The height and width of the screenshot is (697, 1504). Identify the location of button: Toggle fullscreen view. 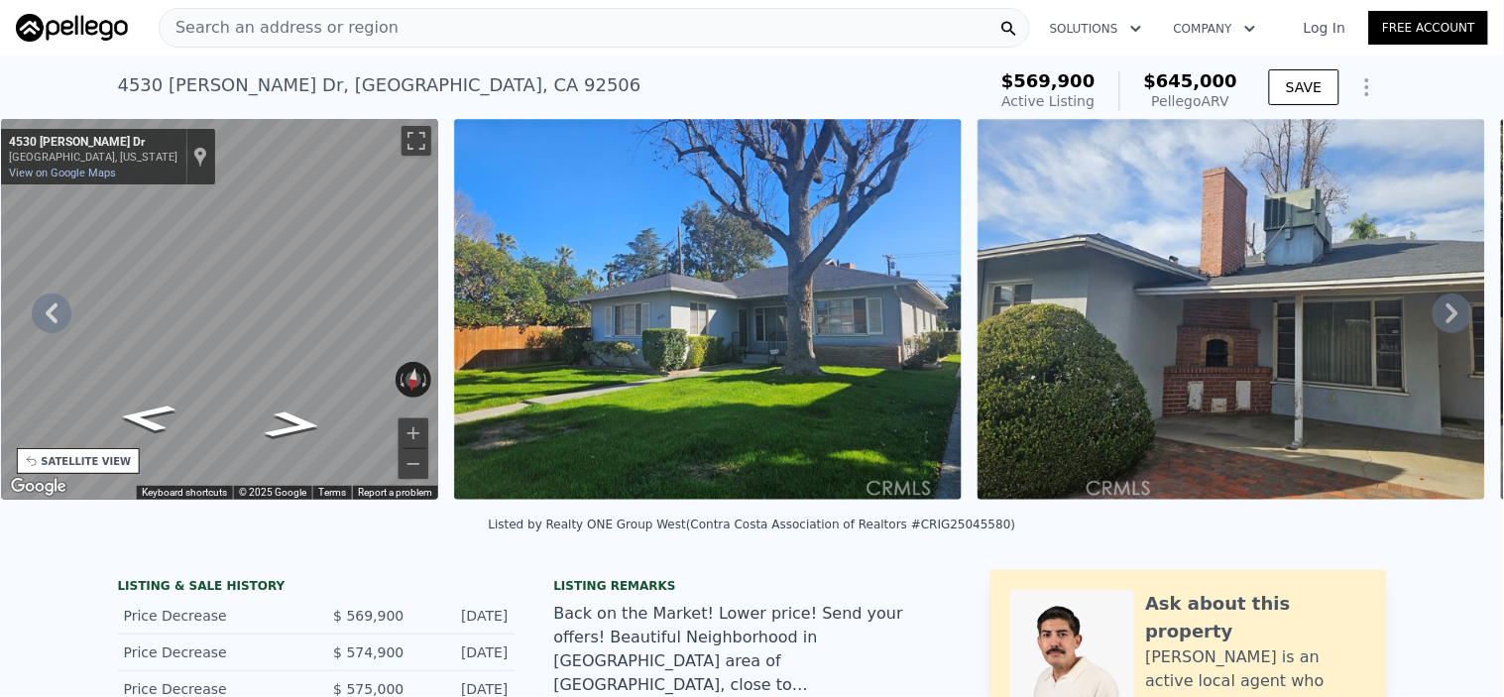
(416, 141).